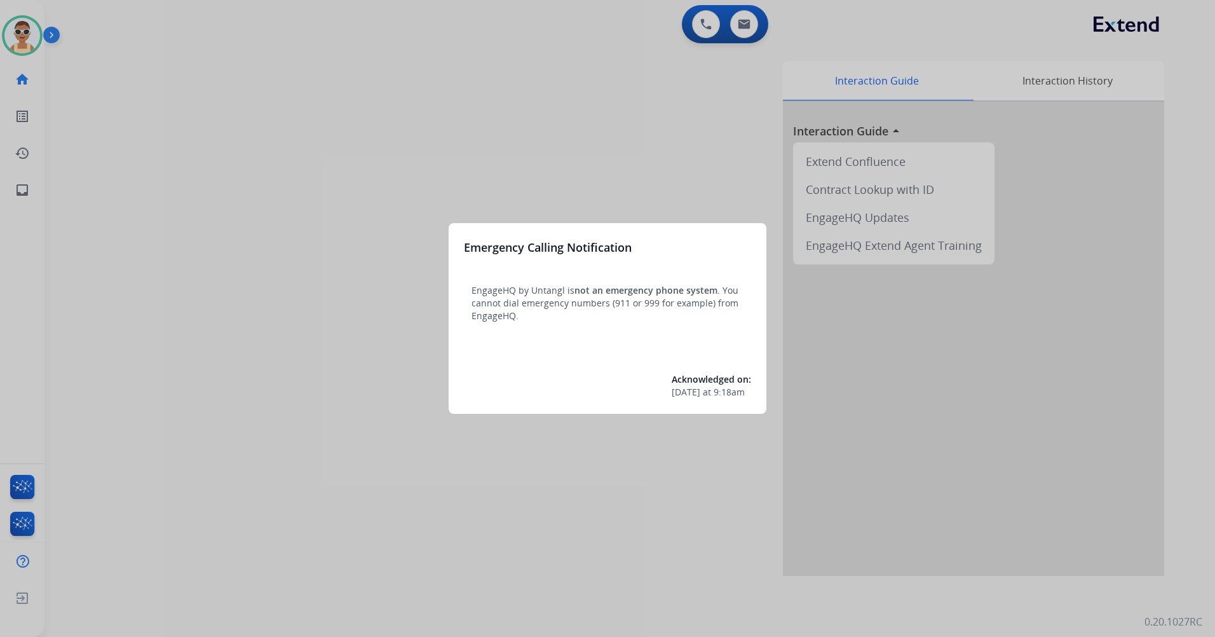 This screenshot has width=1215, height=637. What do you see at coordinates (607, 303) in the screenshot?
I see `p: EngageHQ by Untangl is . You cannot dial emergency numbers (911 or 999 for example) from EngageHQ.` at bounding box center [607, 303].